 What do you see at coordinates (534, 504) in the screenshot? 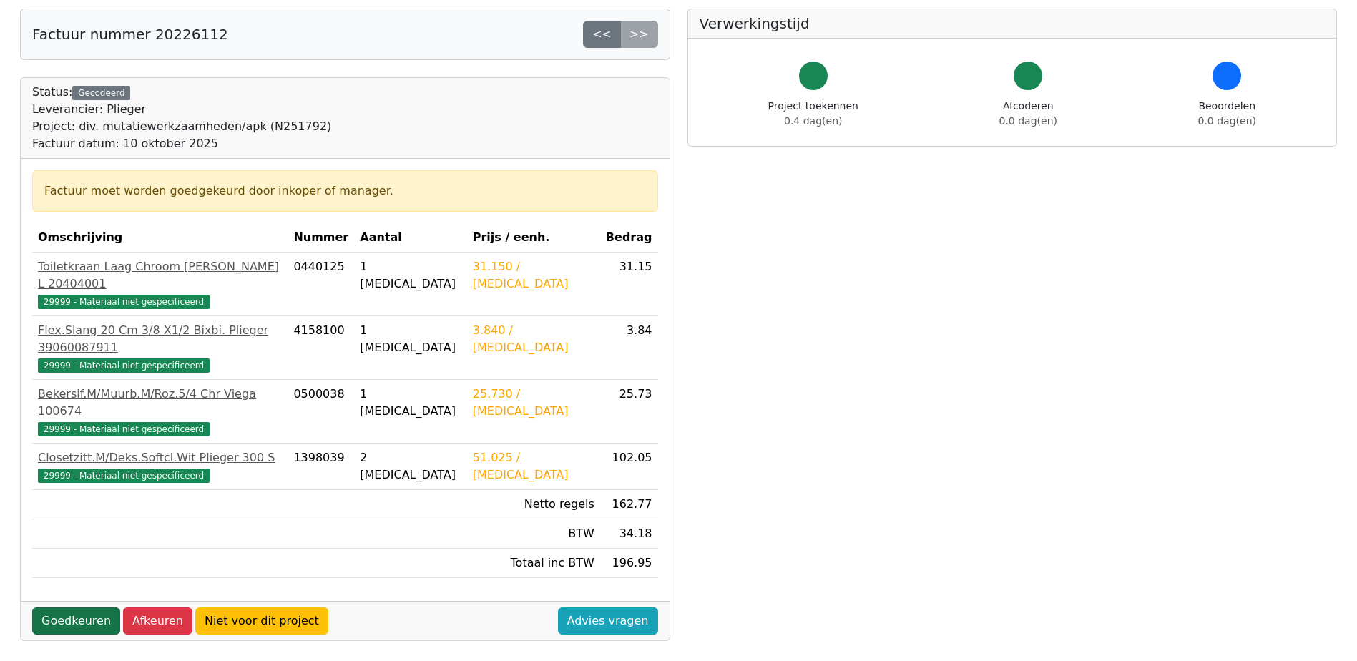
I see `td: Netto regels` at bounding box center [534, 504].